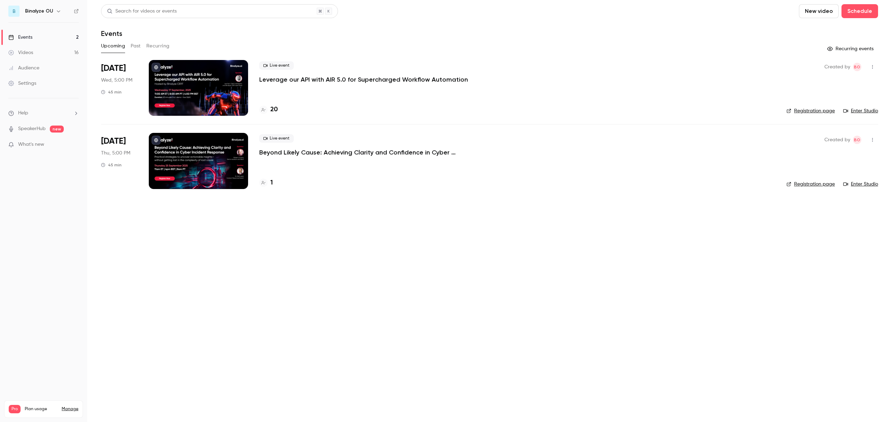 This screenshot has height=422, width=892. What do you see at coordinates (274, 109) in the screenshot?
I see `h4: 20` at bounding box center [274, 109].